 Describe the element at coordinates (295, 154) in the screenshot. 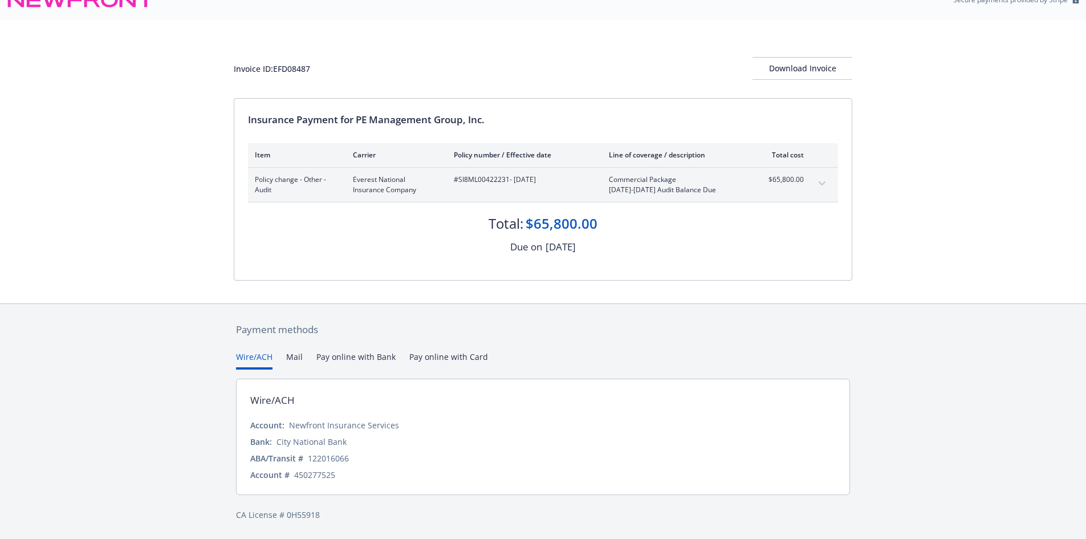

I see `div: Item` at that location.